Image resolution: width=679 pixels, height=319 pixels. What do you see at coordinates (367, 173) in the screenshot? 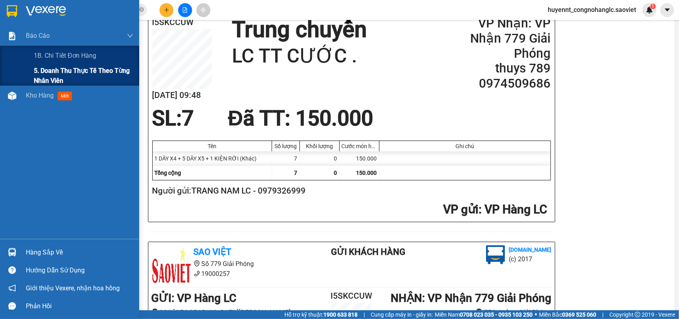
I see `span: 150.000` at bounding box center [367, 173].